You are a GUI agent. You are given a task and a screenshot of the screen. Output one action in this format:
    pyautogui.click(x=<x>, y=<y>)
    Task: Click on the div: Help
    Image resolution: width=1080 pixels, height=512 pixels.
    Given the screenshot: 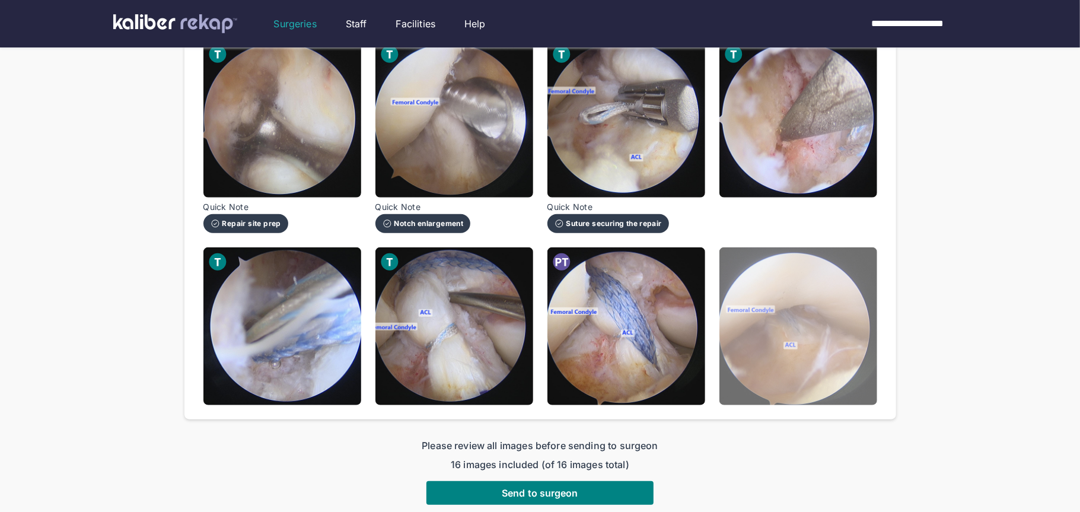 What is the action you would take?
    pyautogui.click(x=475, y=24)
    